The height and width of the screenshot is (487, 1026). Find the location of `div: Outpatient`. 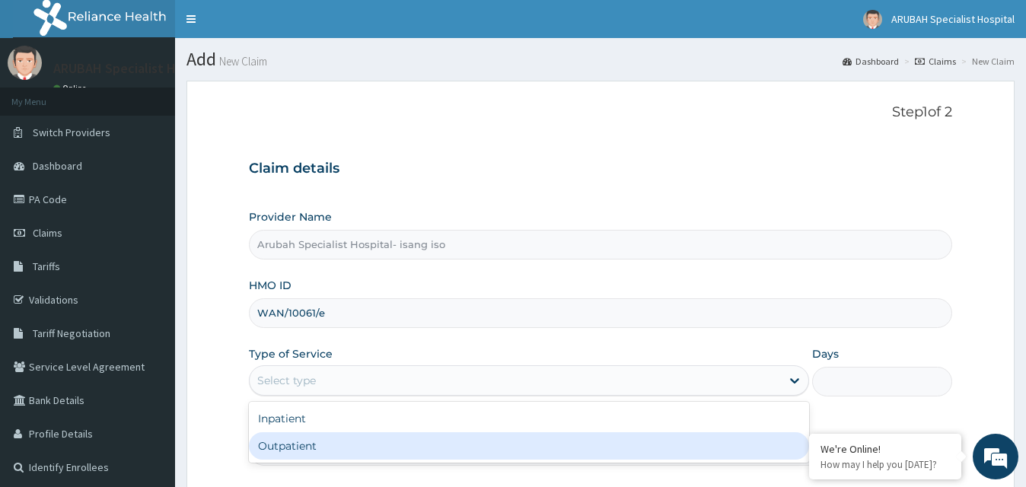

div: Outpatient is located at coordinates (528, 446).